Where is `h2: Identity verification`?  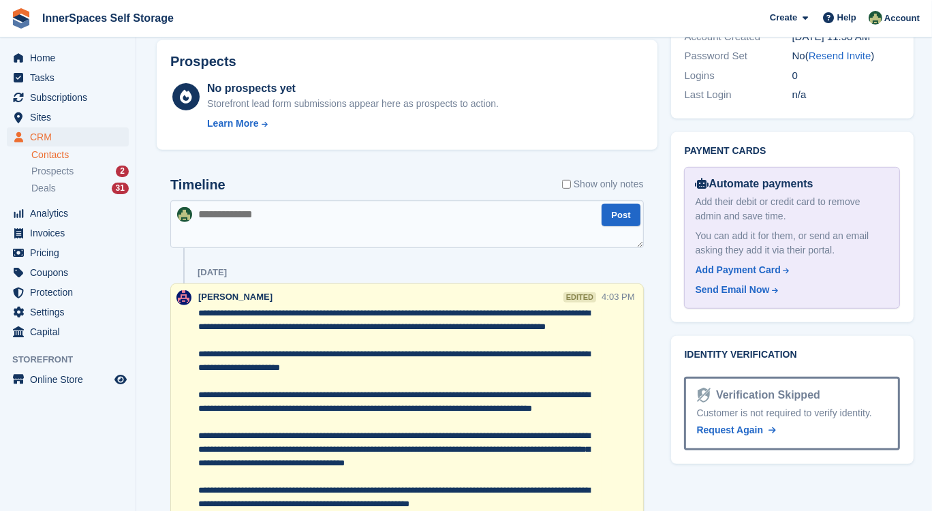
h2: Identity verification is located at coordinates (792, 355).